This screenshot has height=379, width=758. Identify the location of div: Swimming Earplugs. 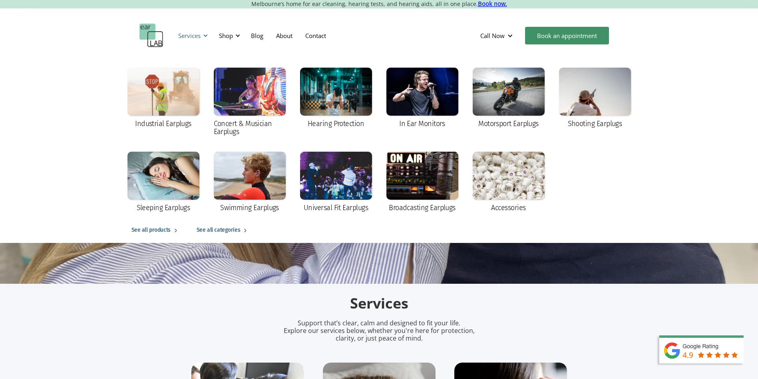
(249, 207).